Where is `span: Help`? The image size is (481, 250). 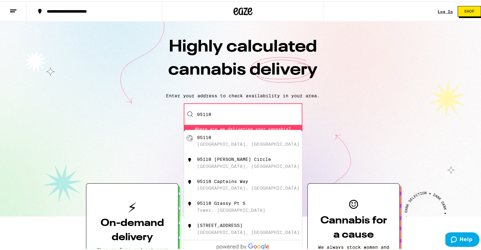 span: Help is located at coordinates (21, 7).